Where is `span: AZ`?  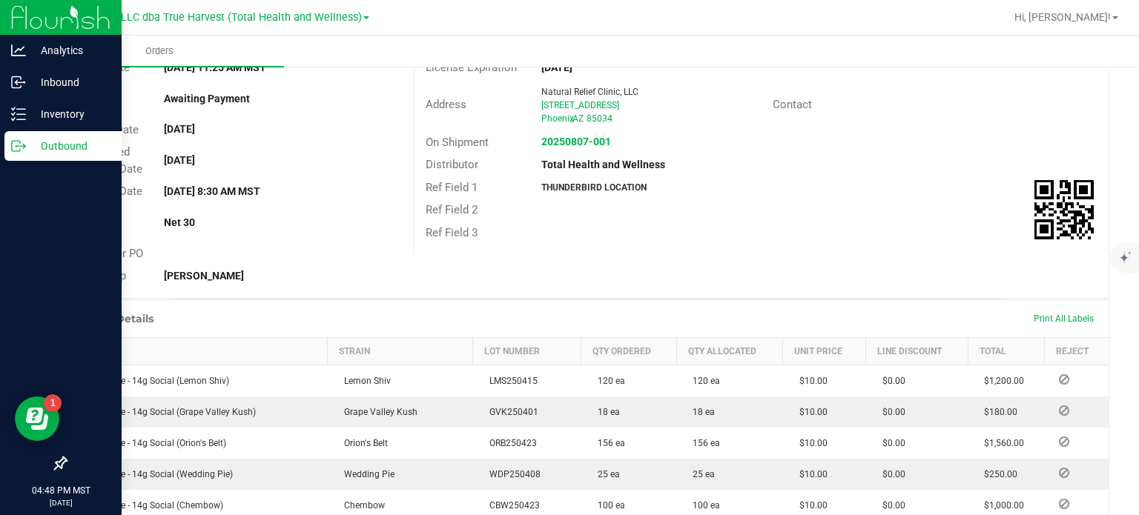 span: AZ is located at coordinates (577, 119).